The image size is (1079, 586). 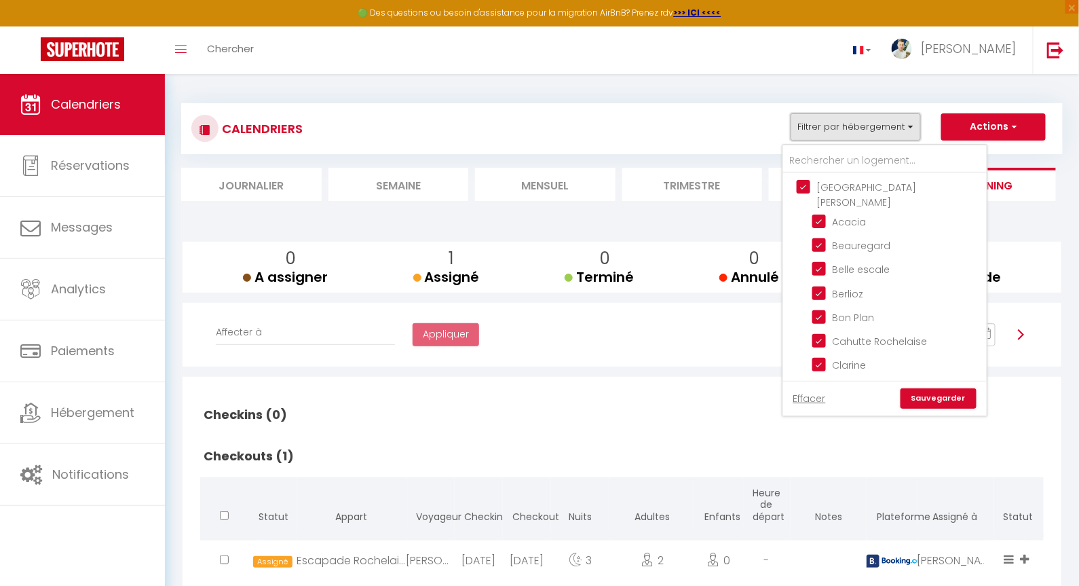 I want to click on li: Journalier, so click(x=251, y=184).